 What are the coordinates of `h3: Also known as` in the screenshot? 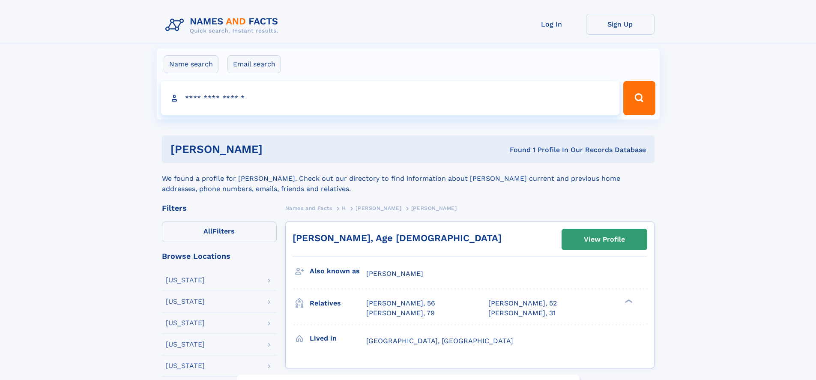 It's located at (338, 271).